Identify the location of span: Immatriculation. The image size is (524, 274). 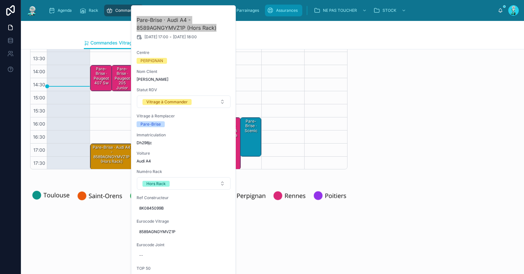
(184, 135).